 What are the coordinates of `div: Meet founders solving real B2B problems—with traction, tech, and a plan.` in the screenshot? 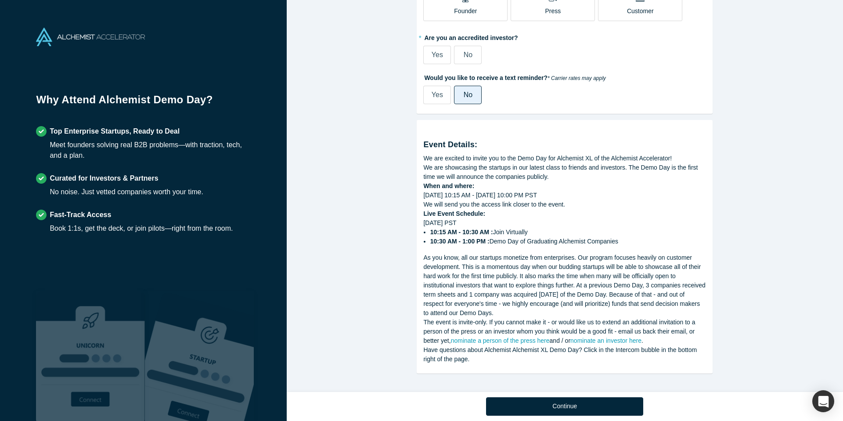 It's located at (150, 150).